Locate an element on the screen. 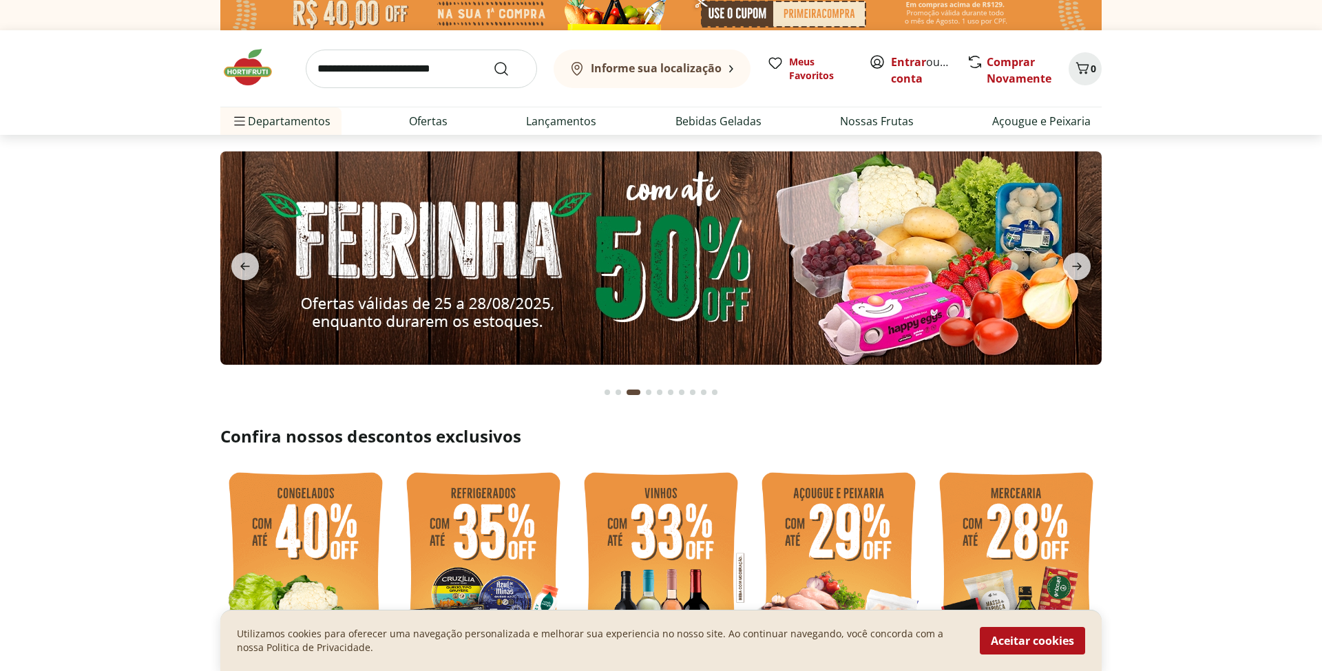  a: Nossas Frutas is located at coordinates (876, 121).